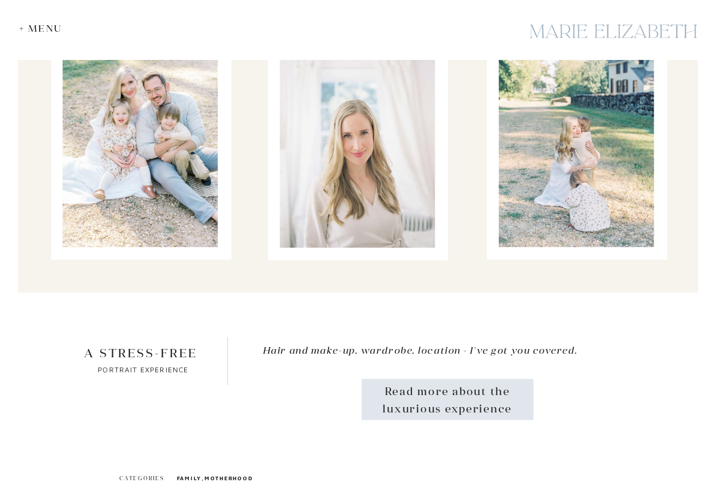  Describe the element at coordinates (445, 352) in the screenshot. I see `p: Hair and make-up, wardrobe, location - I've got you covered.` at that location.